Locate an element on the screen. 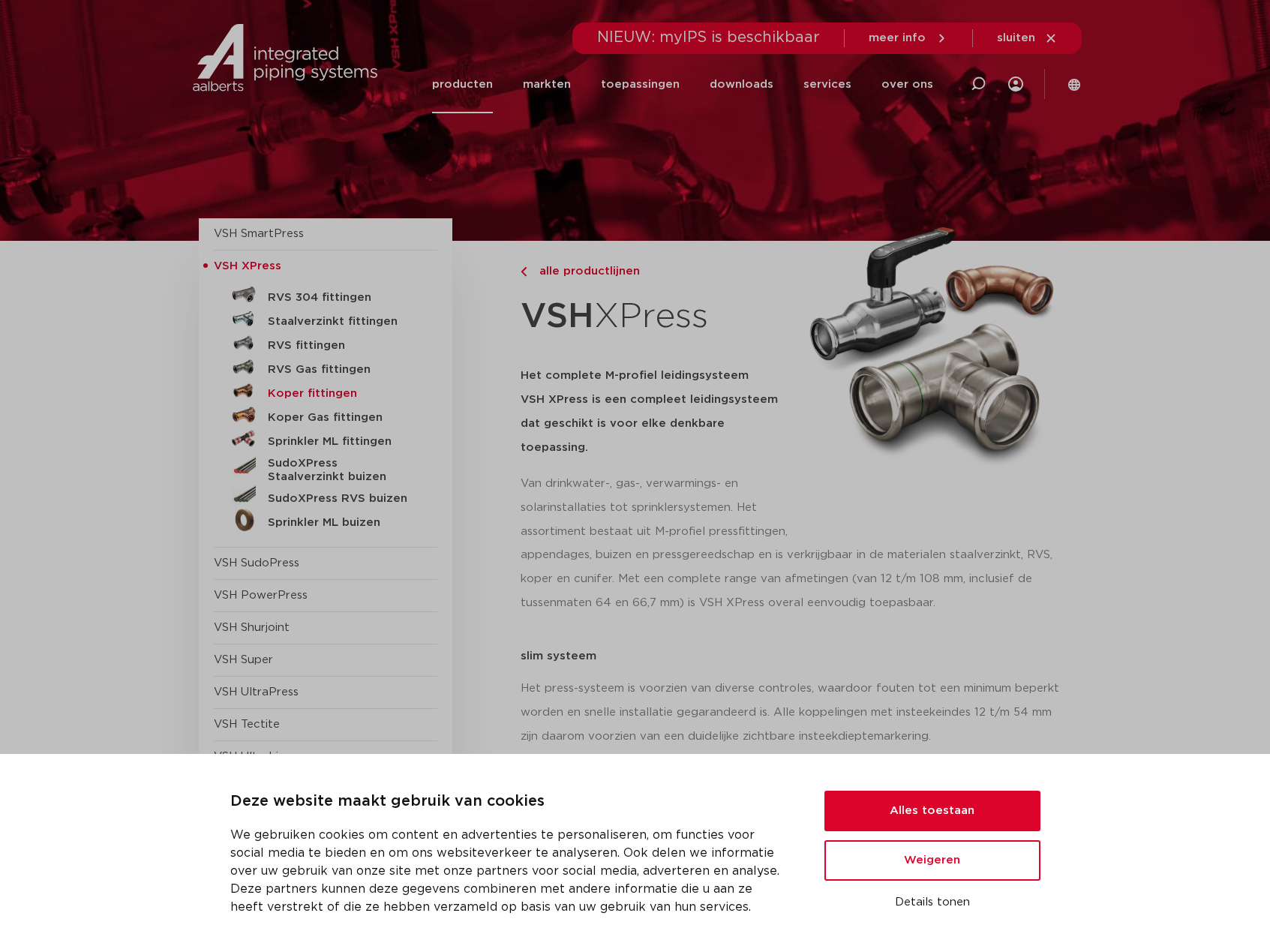  a: SudoXPress Staalverzinkt buizen is located at coordinates (326, 467).